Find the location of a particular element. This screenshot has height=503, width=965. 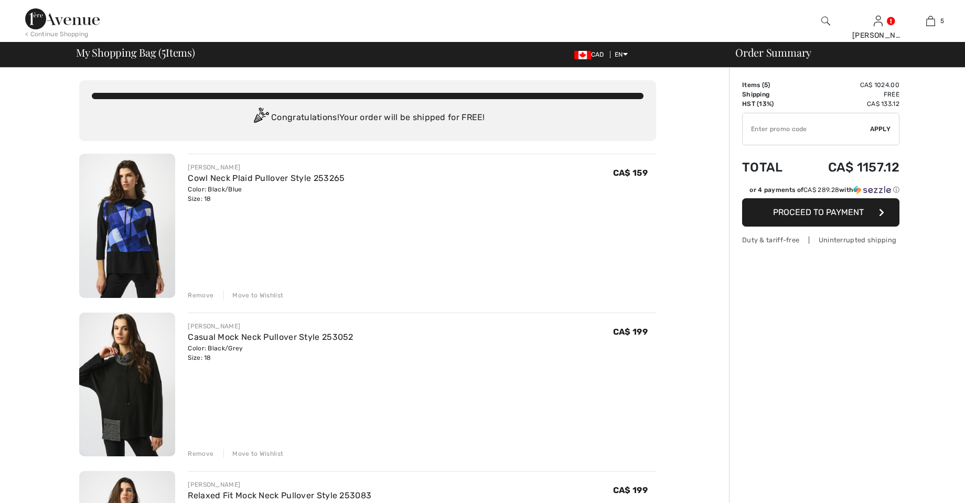

td: Shipping is located at coordinates (770, 94).